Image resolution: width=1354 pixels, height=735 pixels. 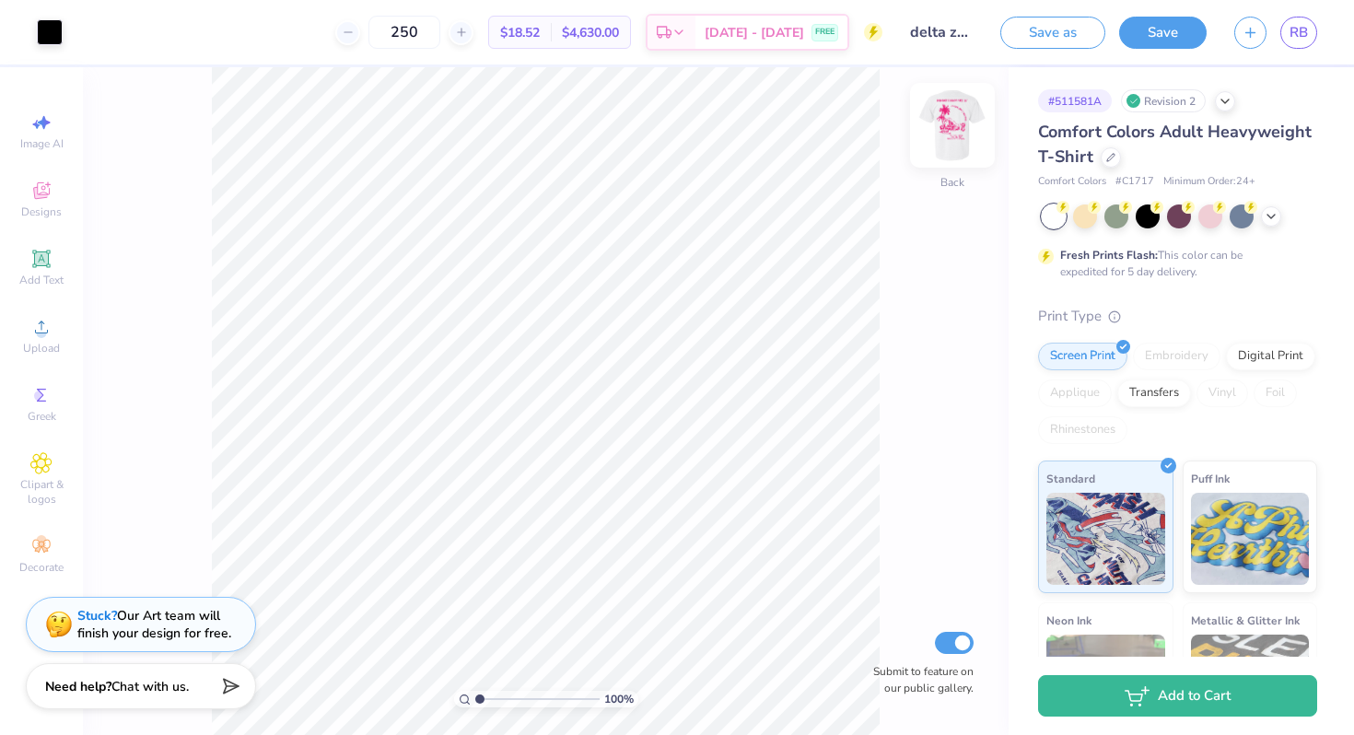 I want to click on div: # 511581A, so click(x=1075, y=100).